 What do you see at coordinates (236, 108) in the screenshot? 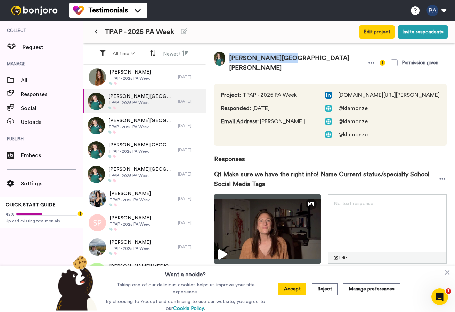
I see `span: Responded :` at bounding box center [236, 108].